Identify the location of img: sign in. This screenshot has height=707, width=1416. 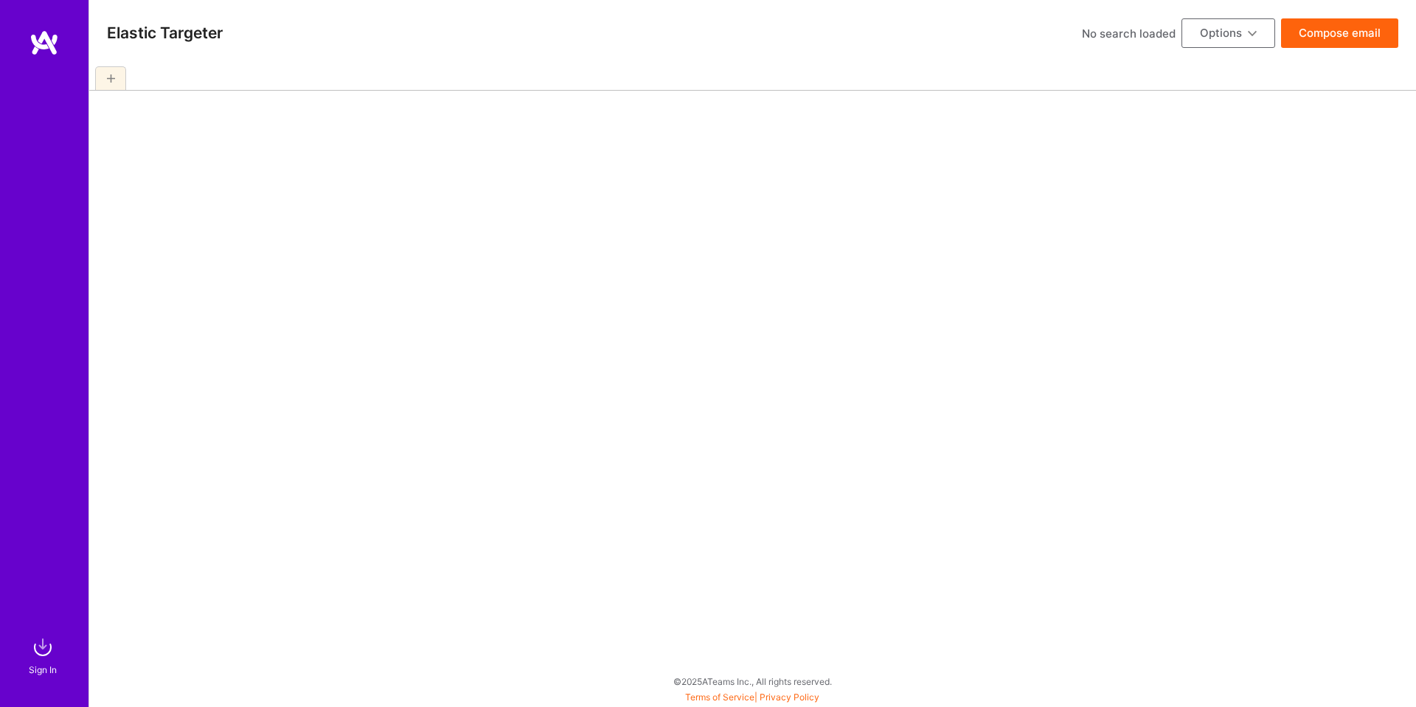
(43, 648).